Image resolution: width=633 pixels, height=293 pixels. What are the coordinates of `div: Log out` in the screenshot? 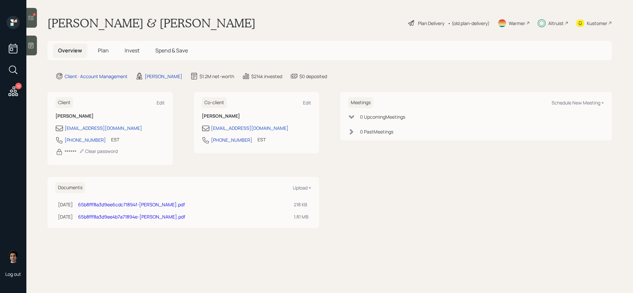 It's located at (13, 274).